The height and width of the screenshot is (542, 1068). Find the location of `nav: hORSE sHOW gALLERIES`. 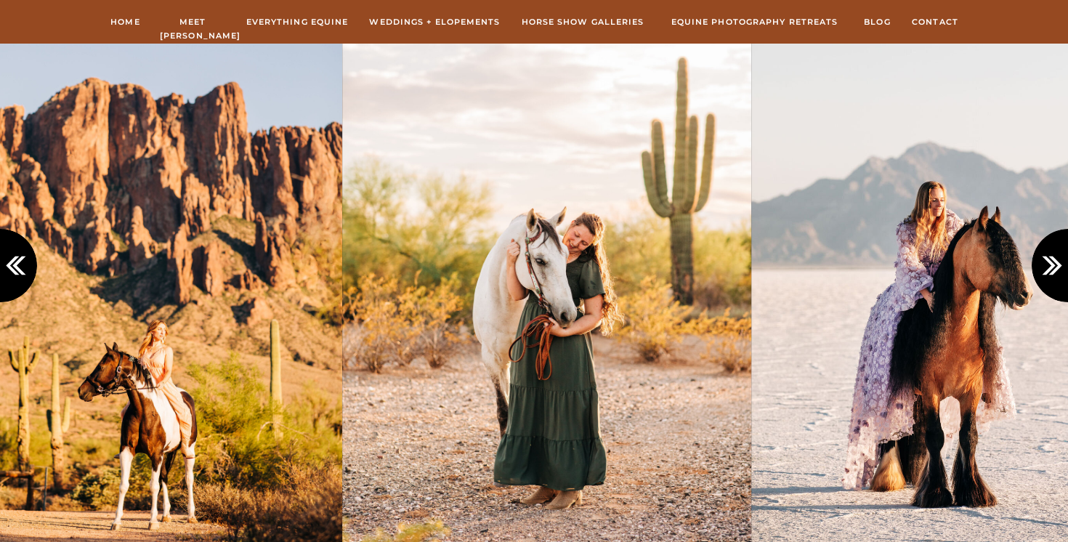

nav: hORSE sHOW gALLERIES is located at coordinates (582, 22).